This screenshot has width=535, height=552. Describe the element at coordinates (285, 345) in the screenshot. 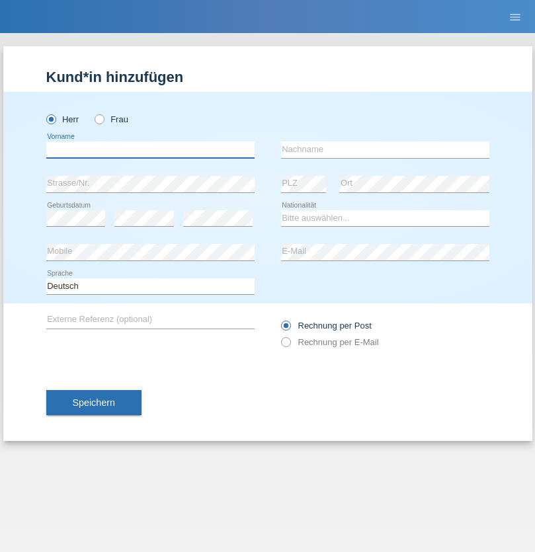

I see `input: Rechnung per E-Mail` at that location.